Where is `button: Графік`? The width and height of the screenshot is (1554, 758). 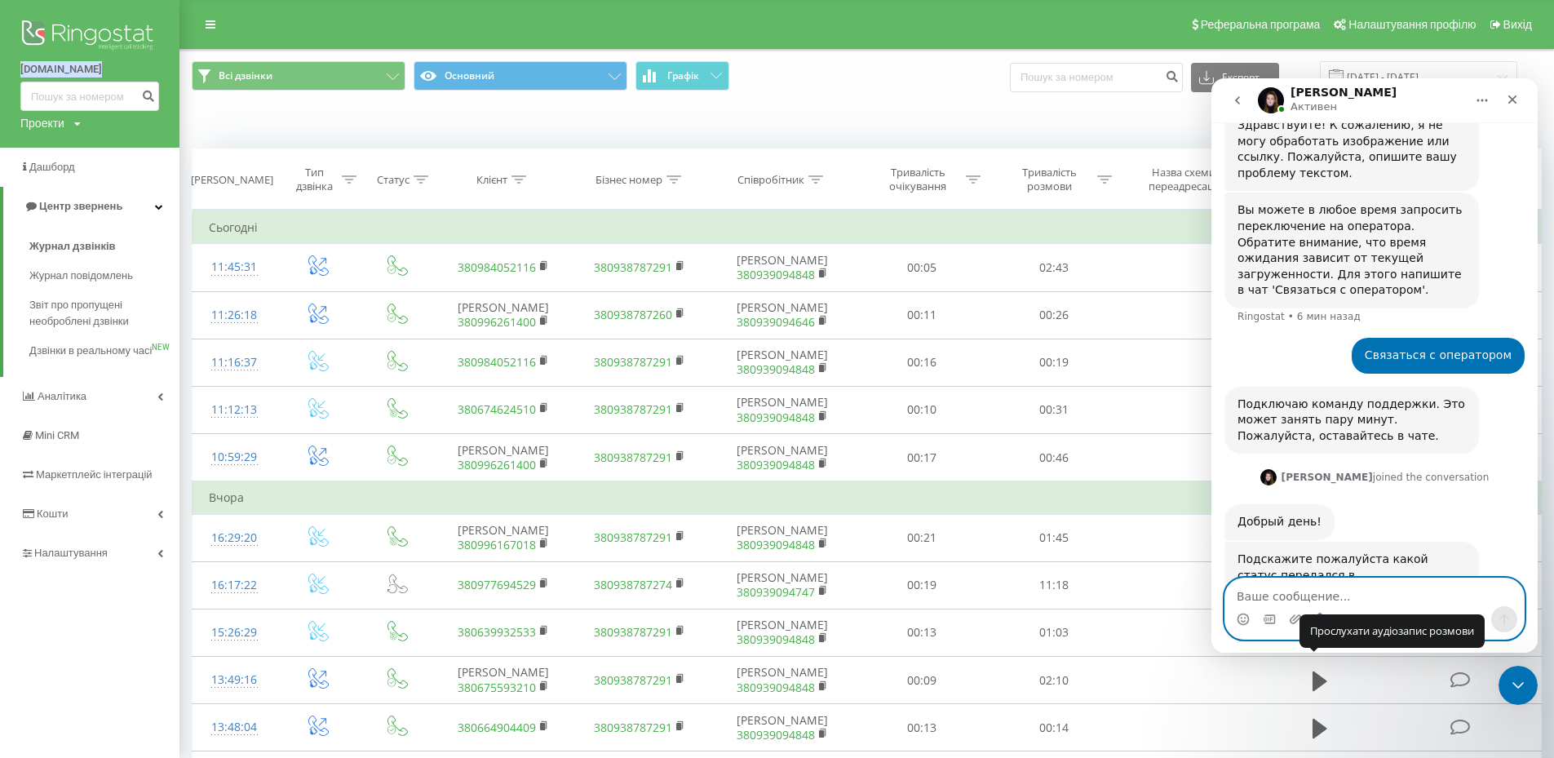
button: Графік is located at coordinates (682, 76).